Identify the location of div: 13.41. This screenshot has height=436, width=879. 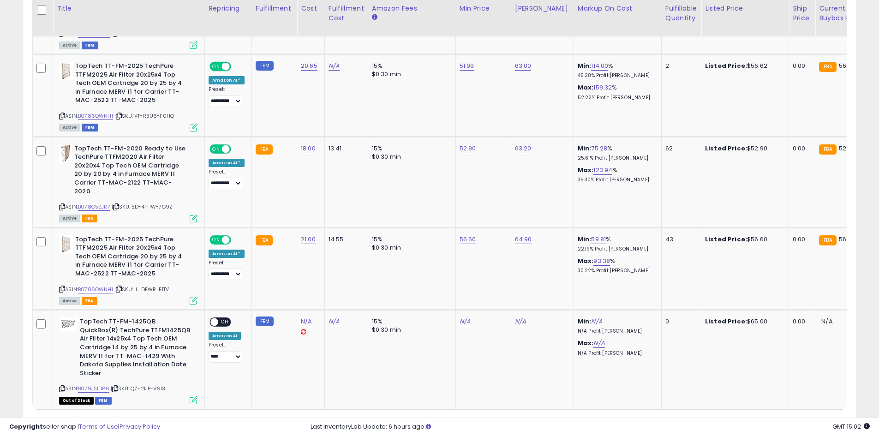
(345, 149).